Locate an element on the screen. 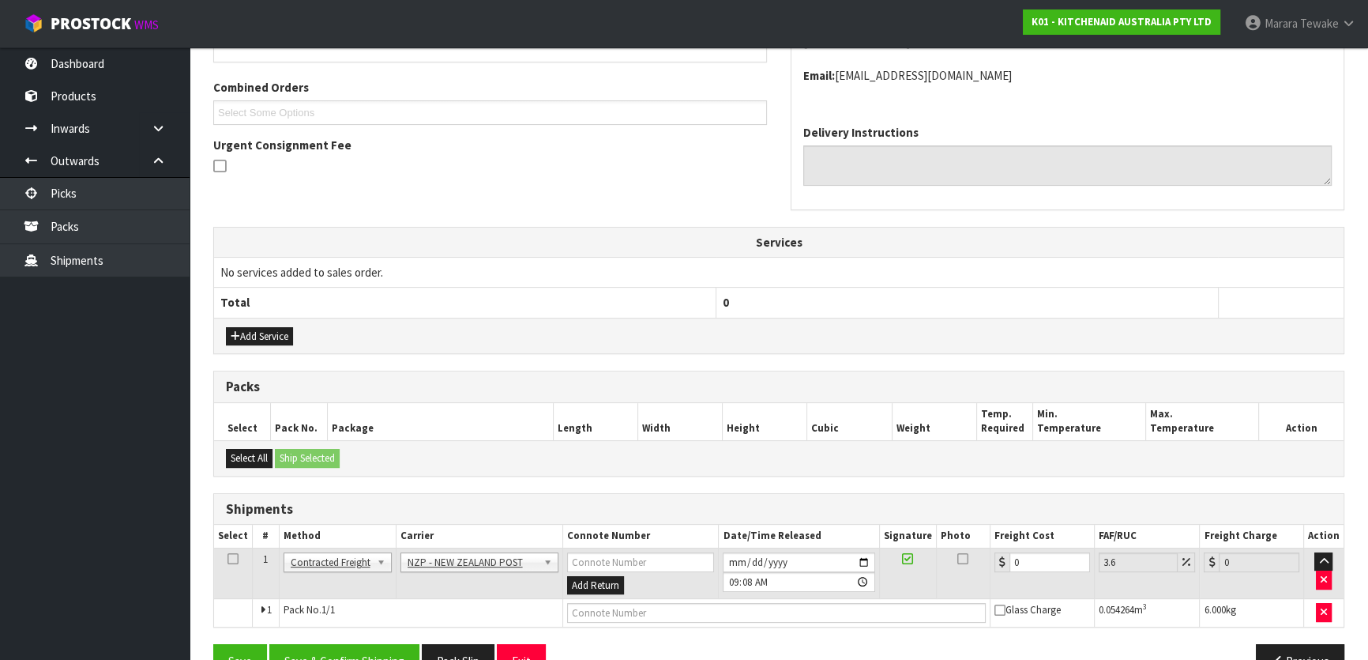  span: Tewake is located at coordinates (1319, 23).